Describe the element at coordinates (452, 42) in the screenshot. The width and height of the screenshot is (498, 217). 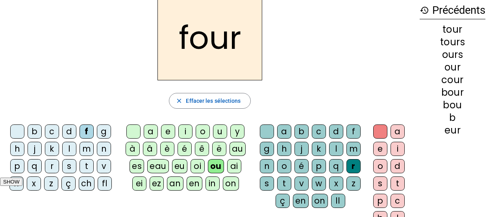
I see `div: tours` at that location.